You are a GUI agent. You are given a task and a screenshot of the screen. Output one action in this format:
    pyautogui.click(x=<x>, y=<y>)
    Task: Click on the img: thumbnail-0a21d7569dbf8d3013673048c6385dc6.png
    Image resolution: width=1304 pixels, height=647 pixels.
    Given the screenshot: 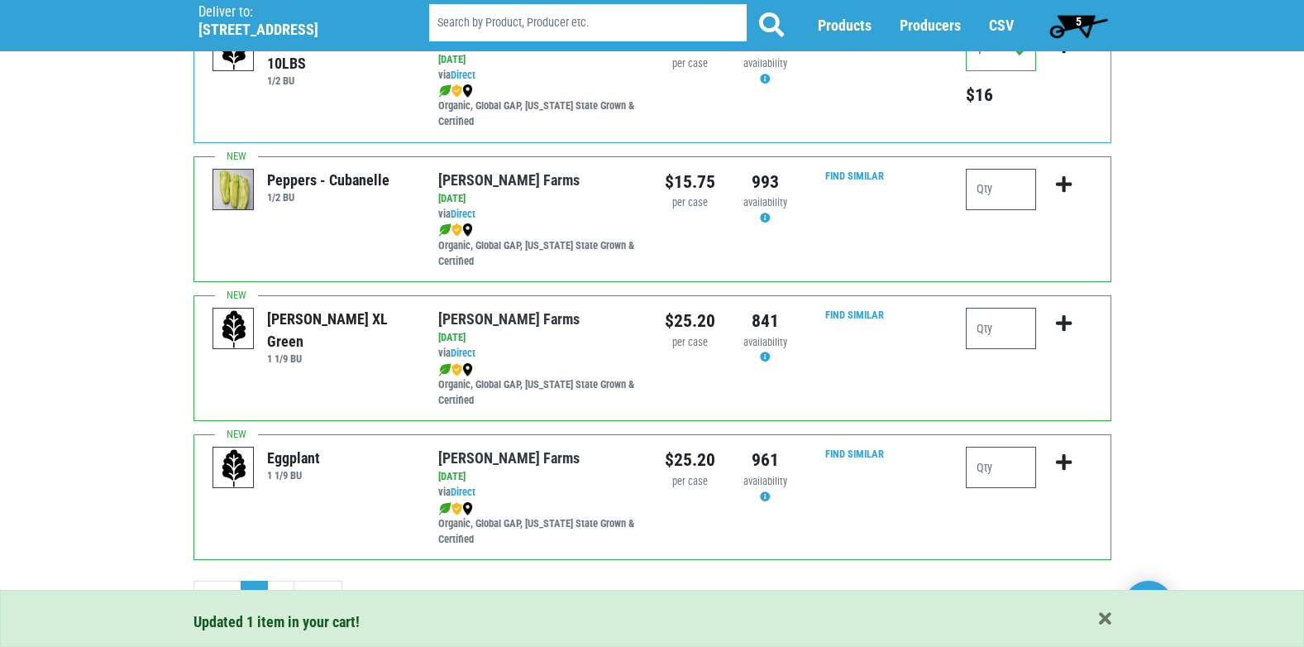 What is the action you would take?
    pyautogui.click(x=234, y=190)
    